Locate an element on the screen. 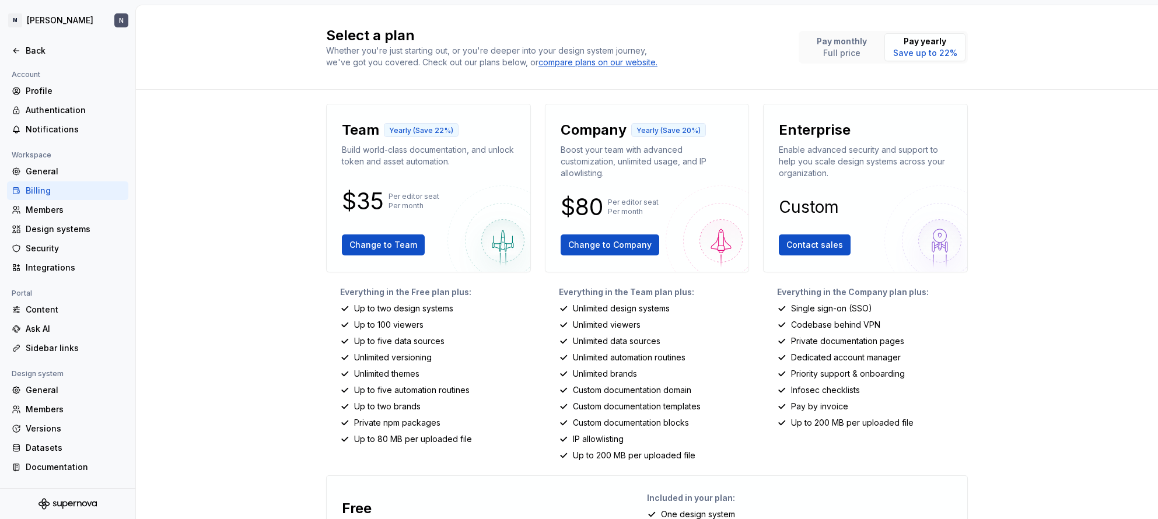  div: Notifications is located at coordinates (75, 129).